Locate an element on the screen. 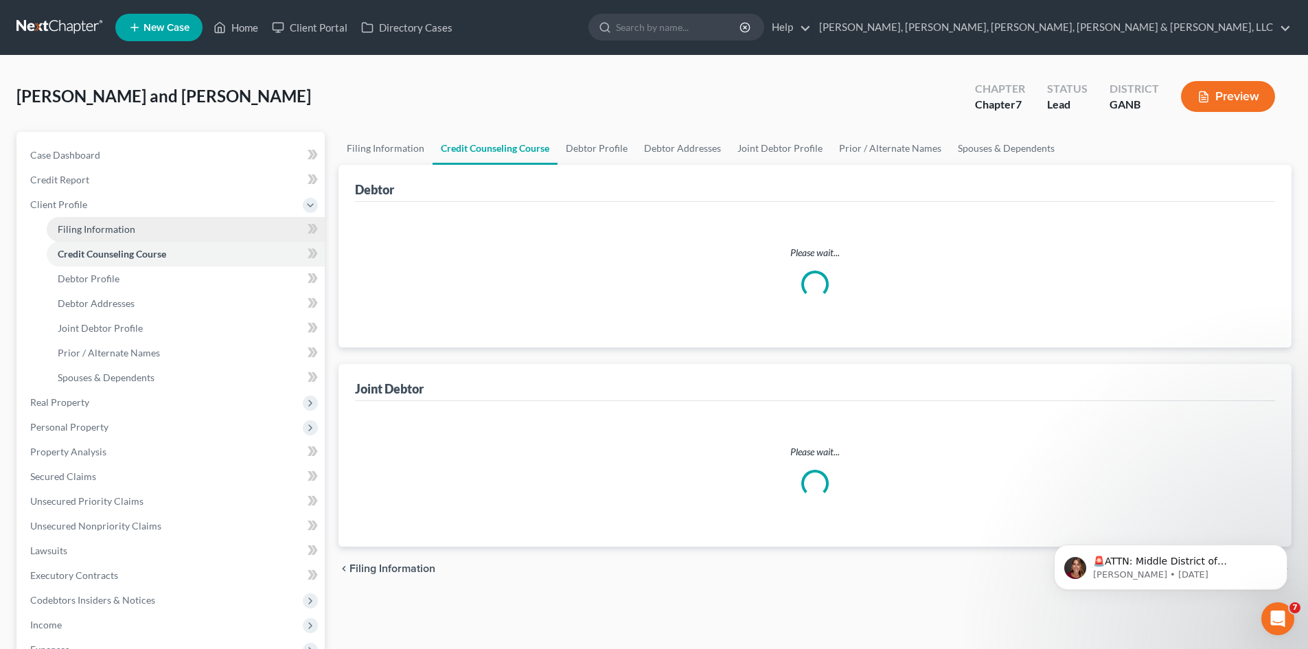 This screenshot has width=1308, height=649. span: Income is located at coordinates (46, 624).